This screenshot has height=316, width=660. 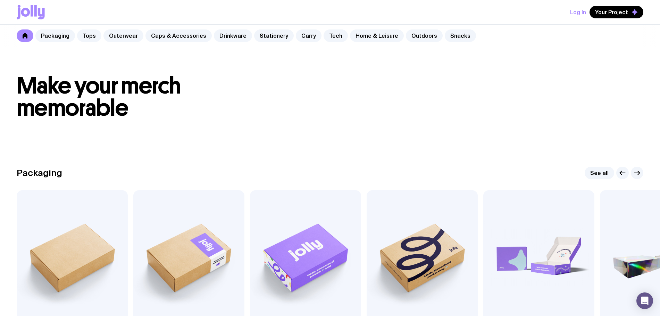 I want to click on a: Stationery, so click(x=274, y=36).